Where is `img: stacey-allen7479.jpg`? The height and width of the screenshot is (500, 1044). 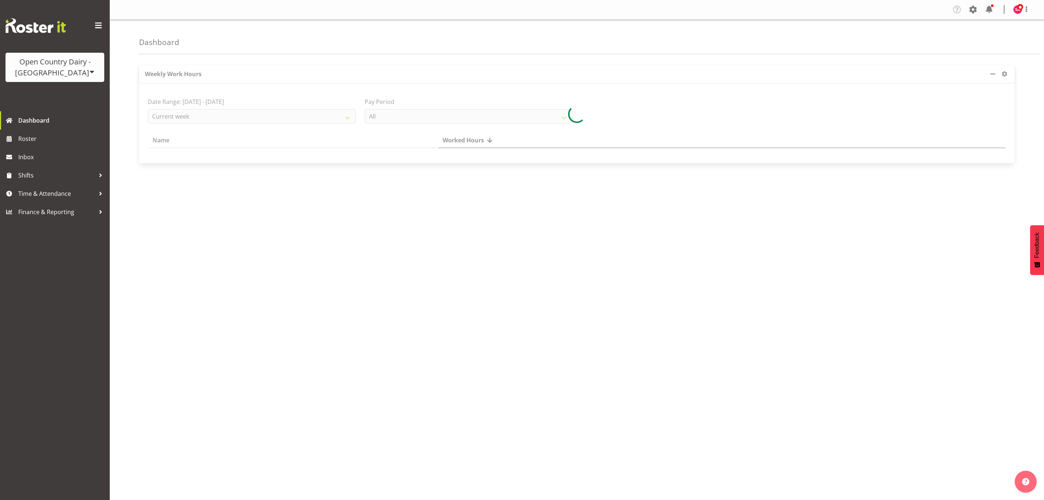
img: stacey-allen7479.jpg is located at coordinates (1018, 10).